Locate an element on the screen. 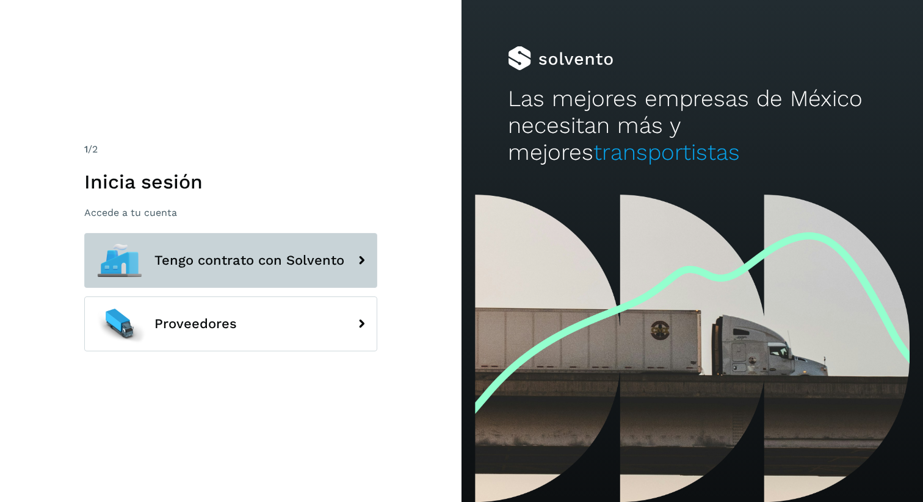 The height and width of the screenshot is (502, 923). div: /2 is located at coordinates (231, 150).